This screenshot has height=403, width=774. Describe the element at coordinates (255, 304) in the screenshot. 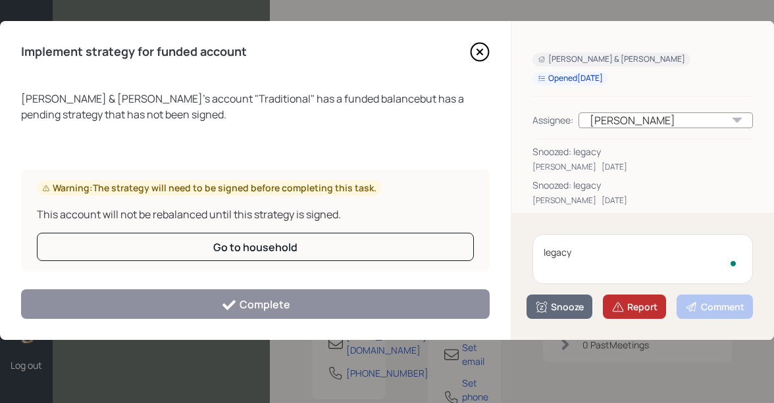

I see `button: Complete` at that location.